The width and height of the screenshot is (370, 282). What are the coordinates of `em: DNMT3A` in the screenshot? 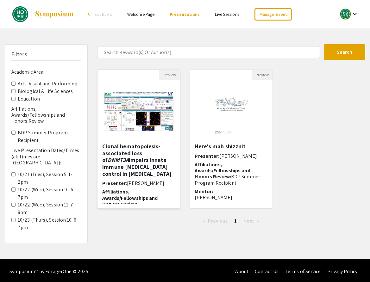 It's located at (118, 160).